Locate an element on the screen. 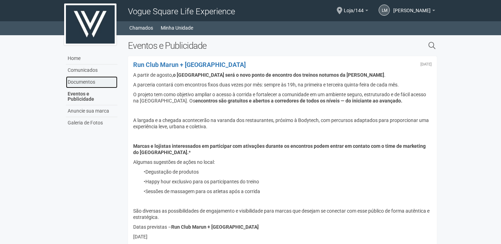 Image resolution: width=501 pixels, height=244 pixels. span: São diversas as possibilidades de engajamento e visibilidade para marcas que desejam se conectar ... is located at coordinates (282, 214).